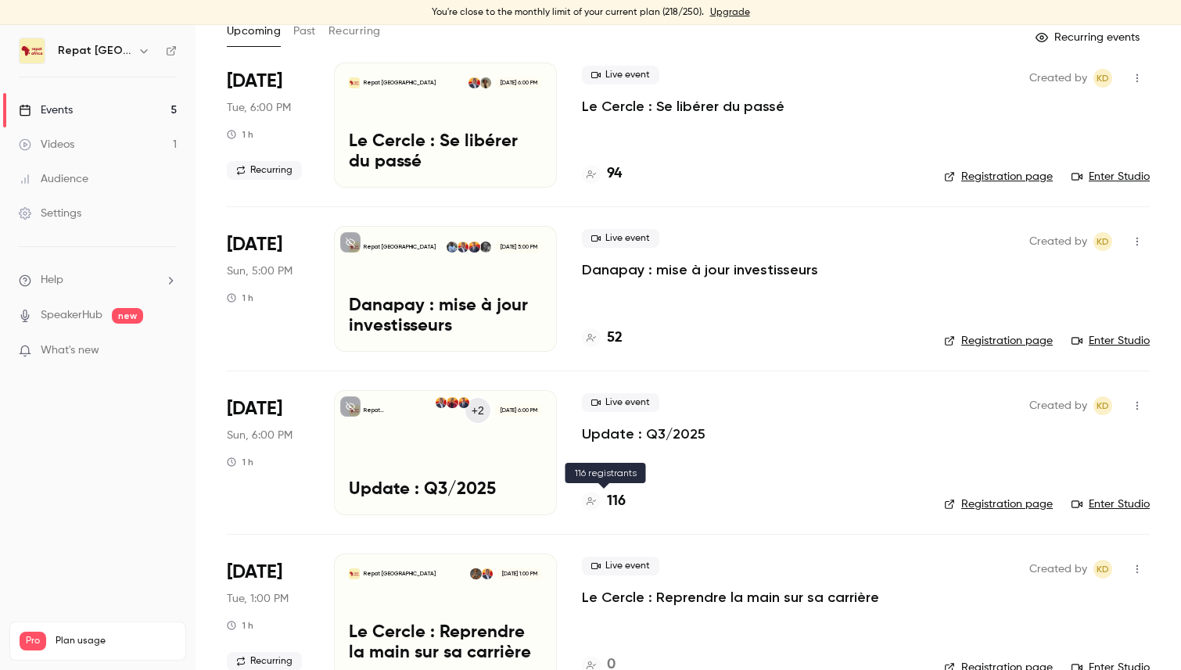 The image size is (1181, 670). Describe the element at coordinates (304, 31) in the screenshot. I see `button: Past` at that location.